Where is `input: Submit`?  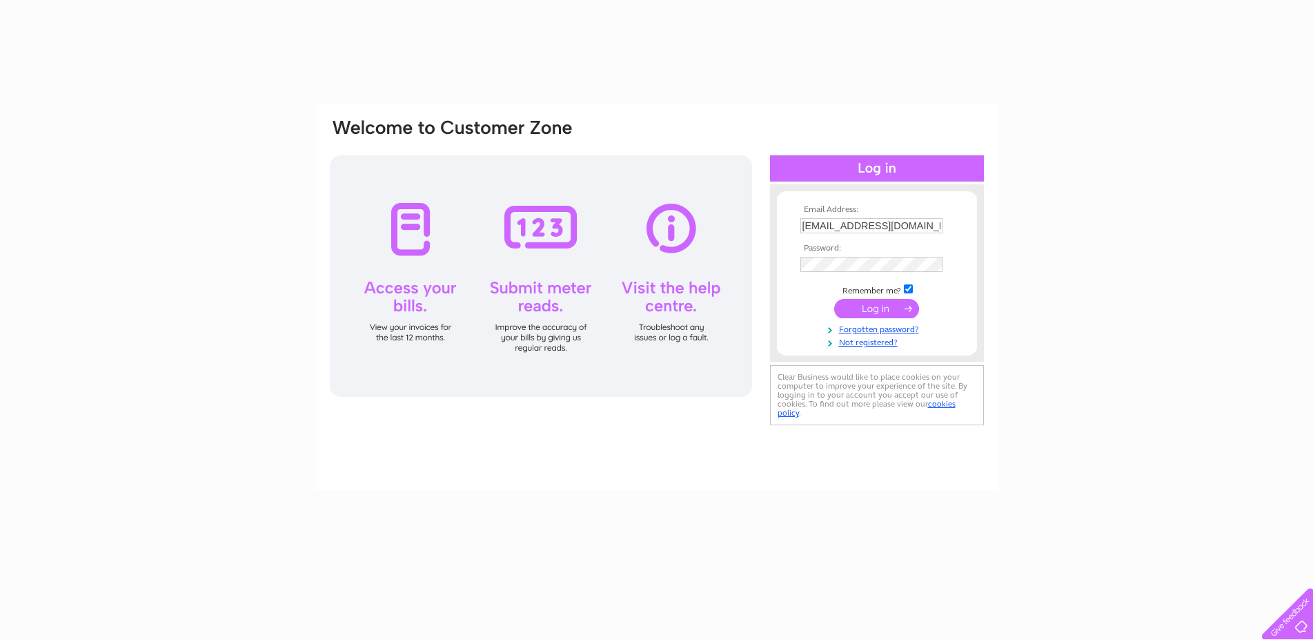
input: Submit is located at coordinates (876, 308).